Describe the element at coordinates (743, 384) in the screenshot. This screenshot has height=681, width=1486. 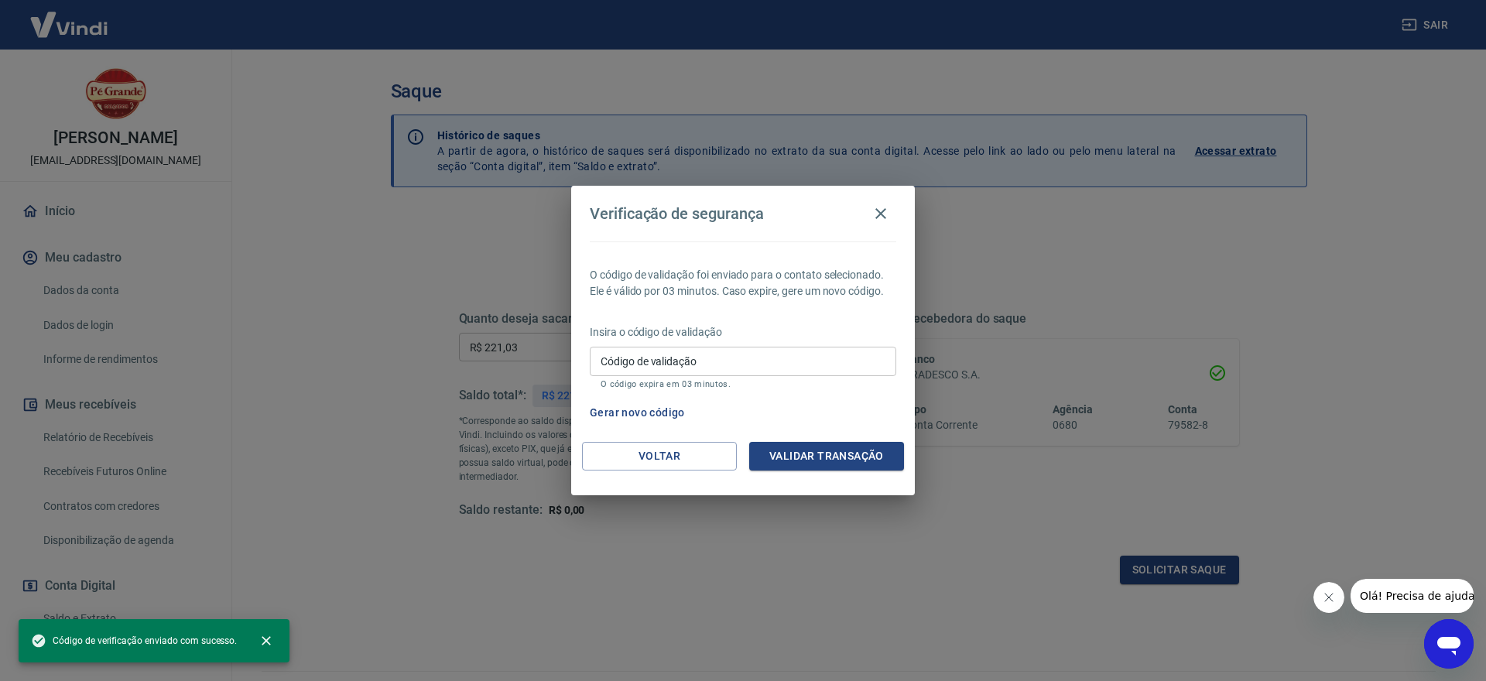
I see `p: O código expira em 03 minutos.` at that location.